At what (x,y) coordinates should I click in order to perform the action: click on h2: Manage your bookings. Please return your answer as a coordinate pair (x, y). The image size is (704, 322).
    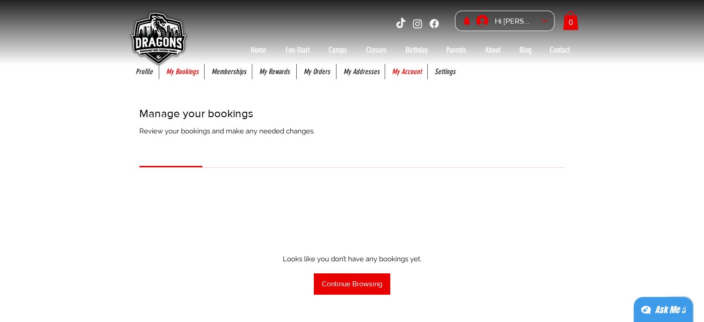
    Looking at the image, I should click on (352, 113).